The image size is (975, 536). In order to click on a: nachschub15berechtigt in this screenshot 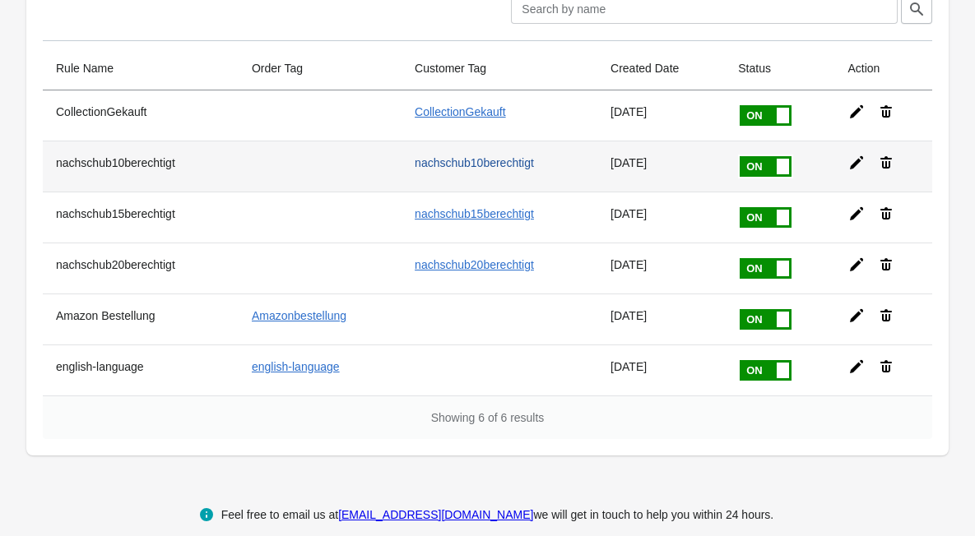, I will do `click(474, 214)`.